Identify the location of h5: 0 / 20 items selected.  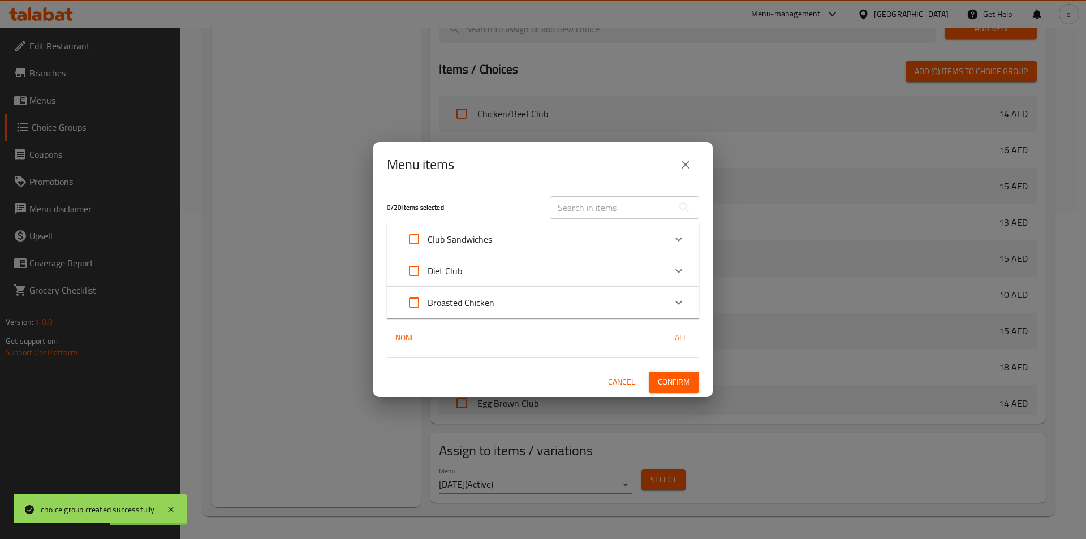
(462, 208).